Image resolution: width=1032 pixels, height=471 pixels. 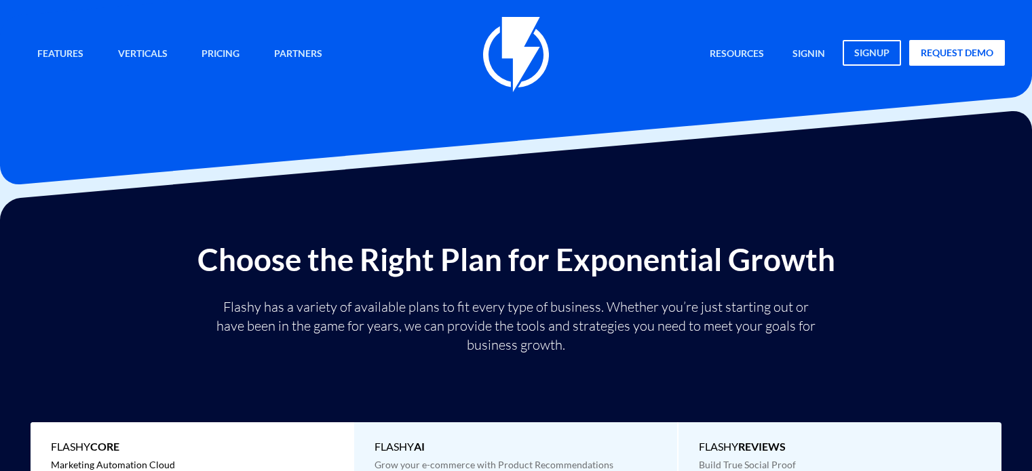 I want to click on p: Flashy has a variety of available plans to fit every type of business. Whether you’re just starti..., so click(x=516, y=326).